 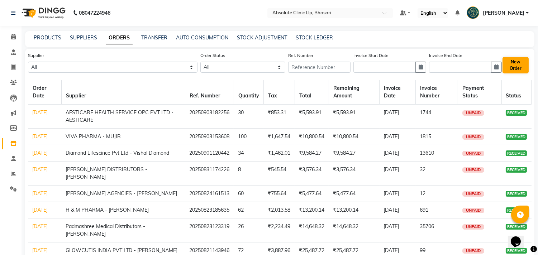 I want to click on td: 30, so click(x=248, y=117).